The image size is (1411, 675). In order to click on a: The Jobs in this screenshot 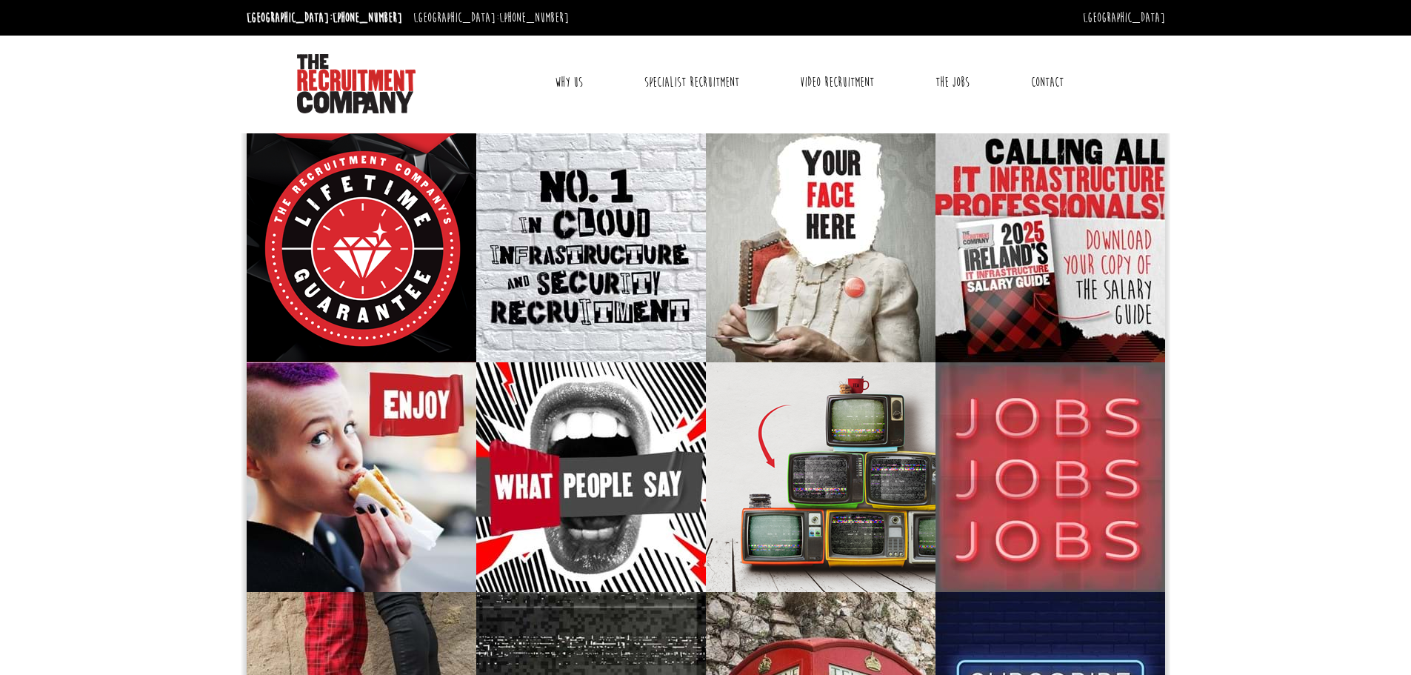, I will do `click(953, 82)`.